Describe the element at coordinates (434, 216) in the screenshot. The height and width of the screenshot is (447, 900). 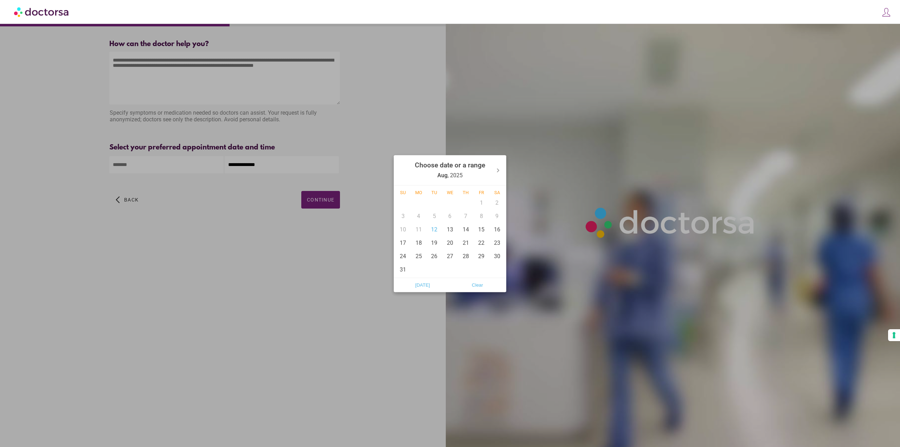
I see `div: 5` at that location.